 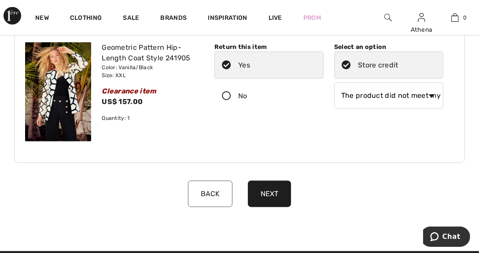 What do you see at coordinates (227, 18) in the screenshot?
I see `span: Inspiration` at bounding box center [227, 18].